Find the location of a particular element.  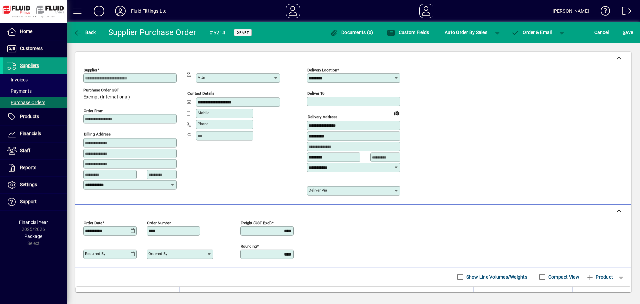

span: Draft is located at coordinates (243, 32).